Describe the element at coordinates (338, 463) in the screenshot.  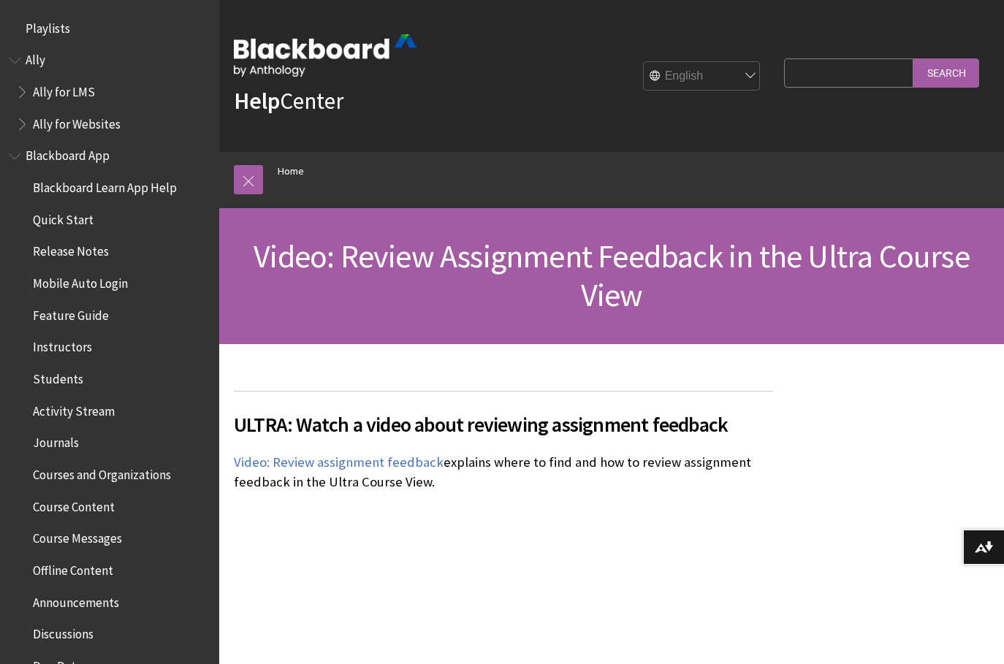
I see `a: Video: Review assignment feedback` at that location.